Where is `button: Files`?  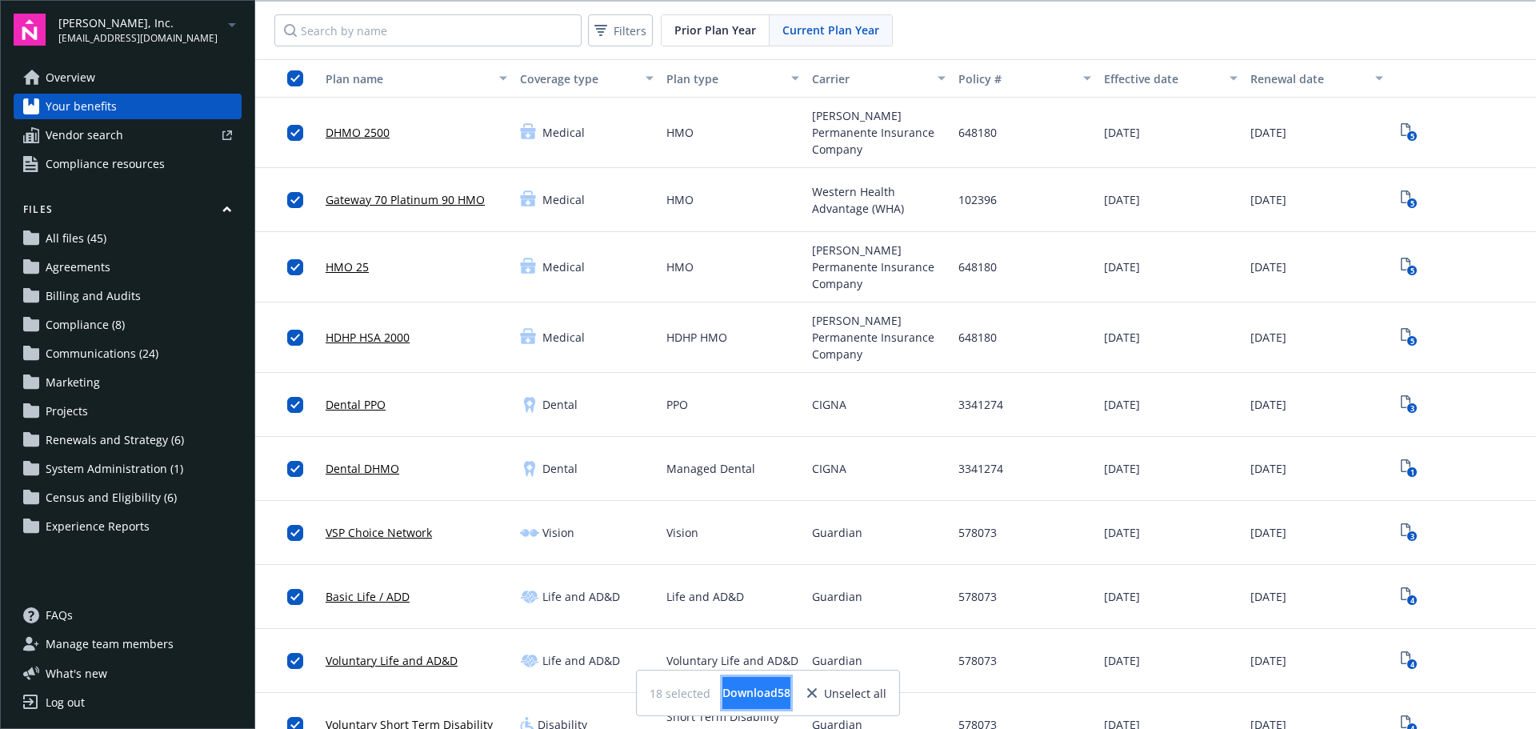 button: Files is located at coordinates (127, 212).